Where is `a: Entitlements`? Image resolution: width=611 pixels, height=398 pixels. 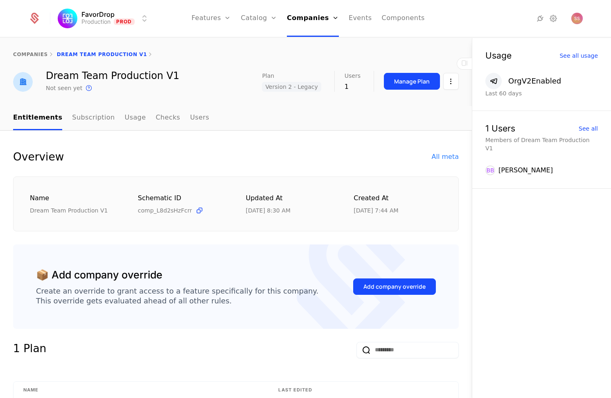
a: Entitlements is located at coordinates (38, 118).